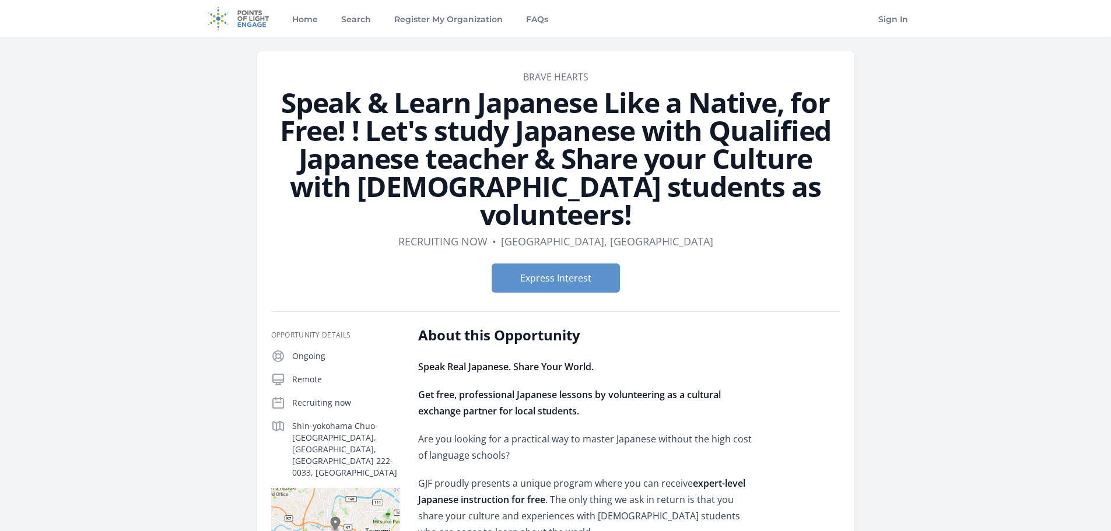 The image size is (1111, 531). I want to click on h2: About this Opportunity, so click(588, 335).